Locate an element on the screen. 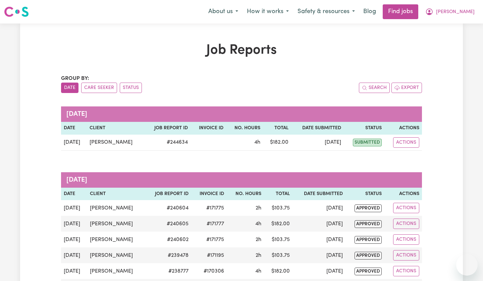 The height and width of the screenshot is (281, 483). h1: Job Reports is located at coordinates (242, 50).